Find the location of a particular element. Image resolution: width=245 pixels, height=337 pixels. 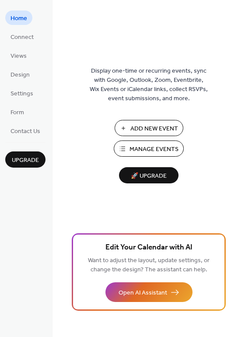

span: Display one-time or recurring events, sync with Google, Outlook, Zoom, Eventbrite, Wix Events or ... is located at coordinates (149, 85).